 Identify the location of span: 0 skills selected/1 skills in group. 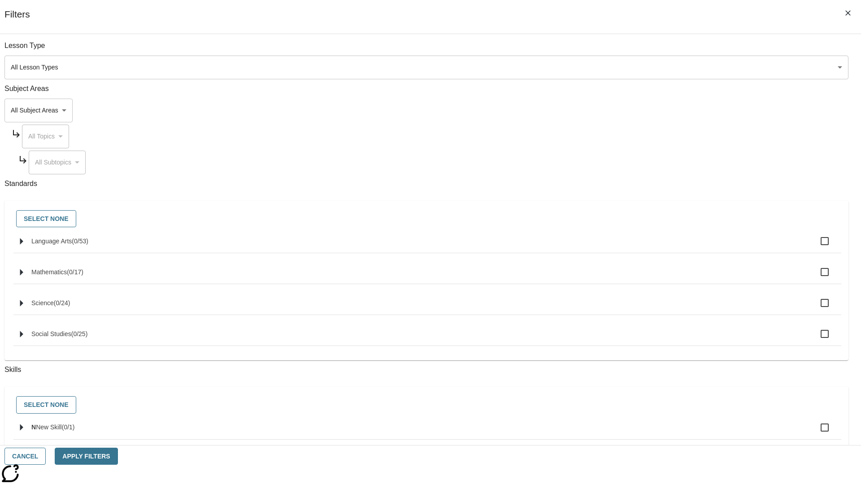
(68, 428).